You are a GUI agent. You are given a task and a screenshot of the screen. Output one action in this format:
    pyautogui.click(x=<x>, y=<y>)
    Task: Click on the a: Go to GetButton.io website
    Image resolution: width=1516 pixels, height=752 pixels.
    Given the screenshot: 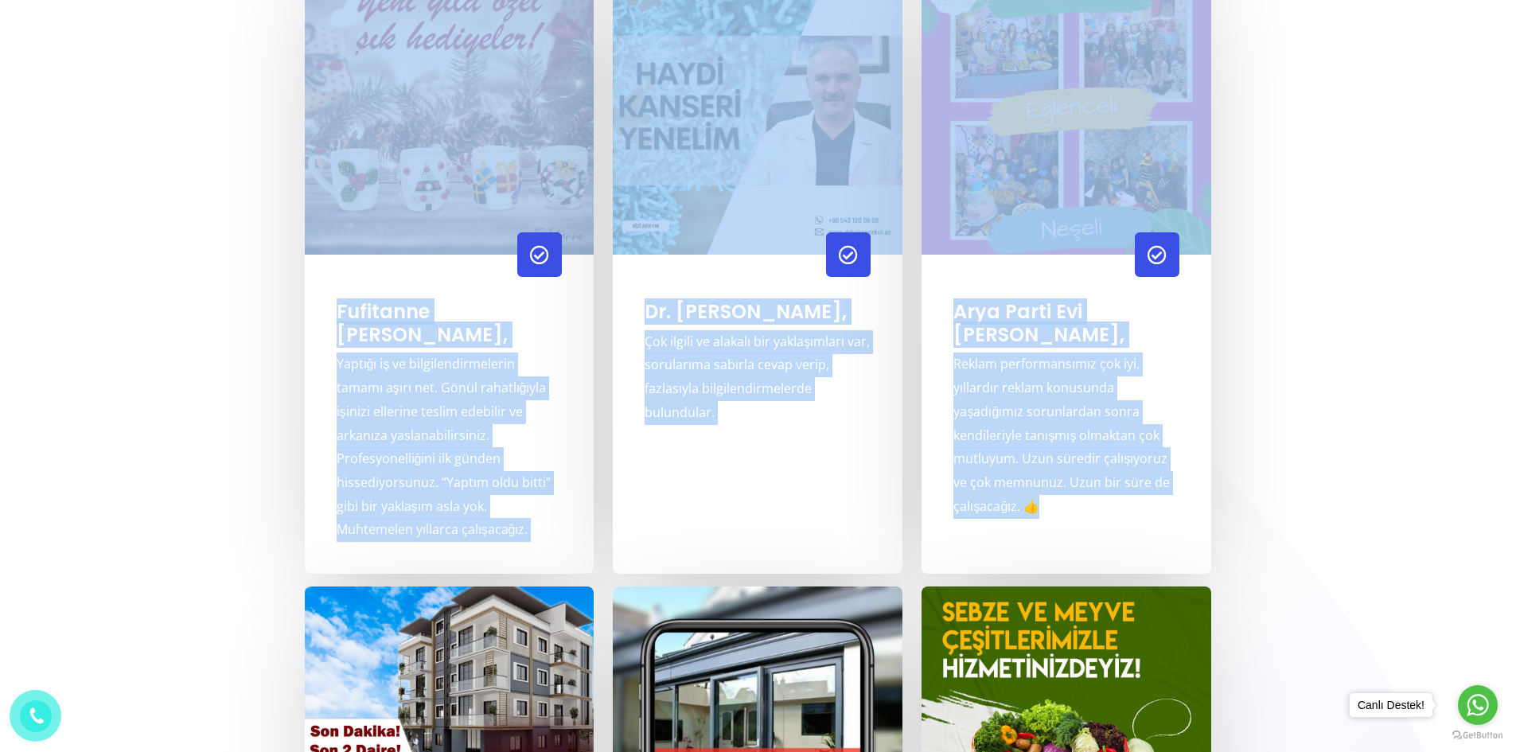 What is the action you would take?
    pyautogui.click(x=1478, y=735)
    